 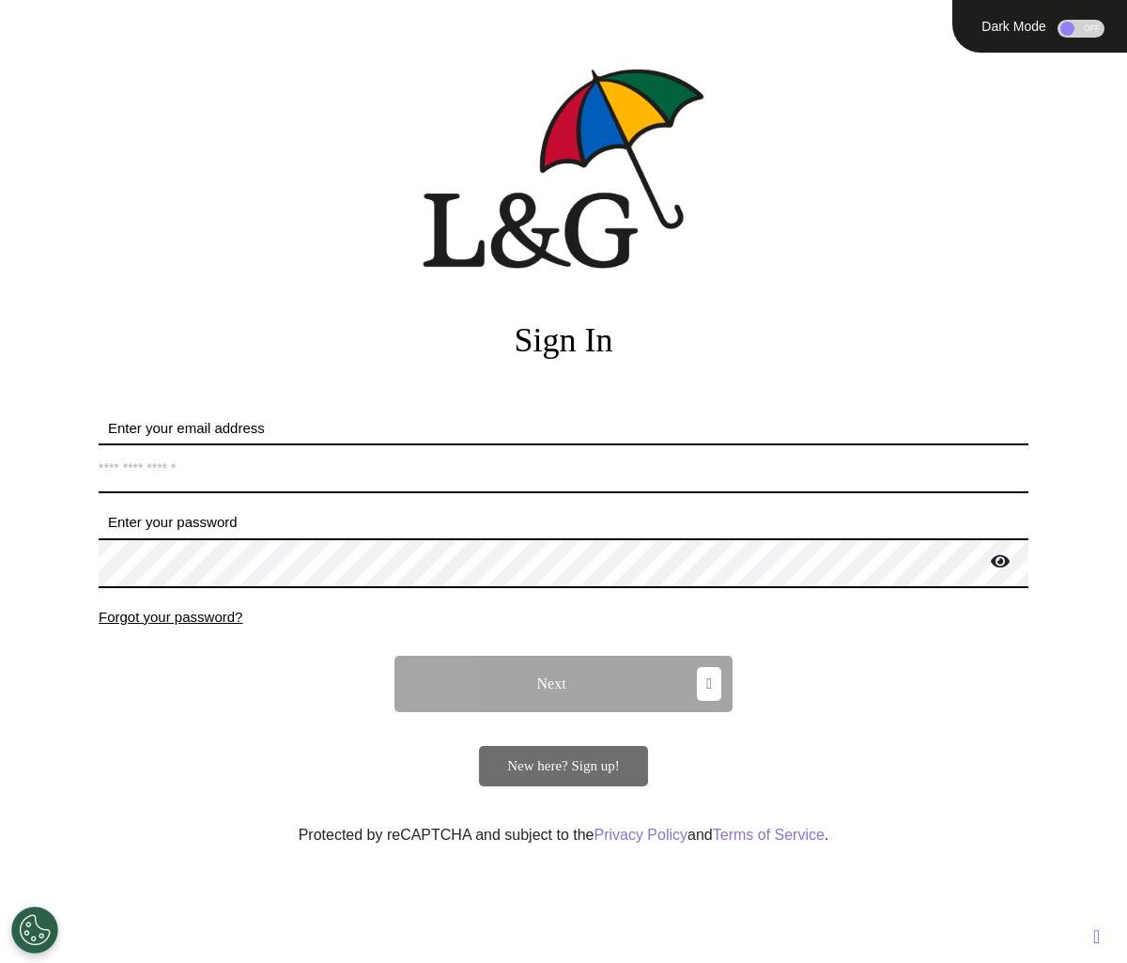 I want to click on div: Dark Mode, so click(x=1014, y=26).